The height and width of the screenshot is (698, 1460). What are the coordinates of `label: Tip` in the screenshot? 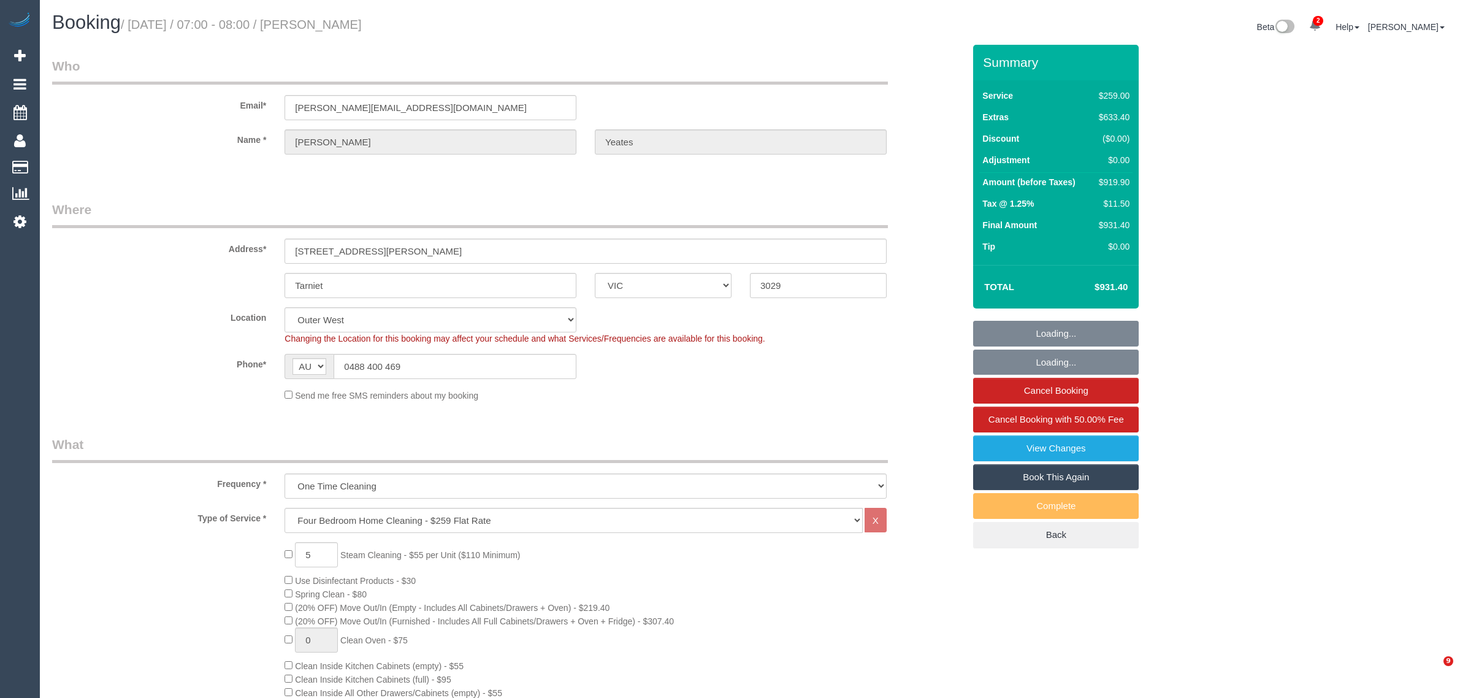 It's located at (988, 246).